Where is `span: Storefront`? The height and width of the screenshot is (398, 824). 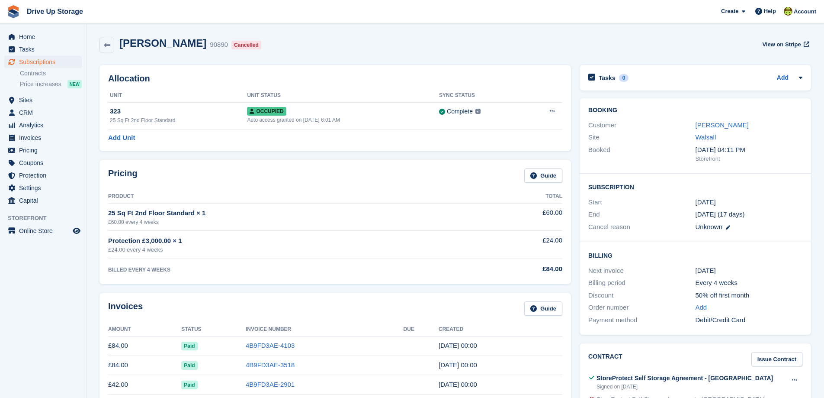 span: Storefront is located at coordinates (47, 218).